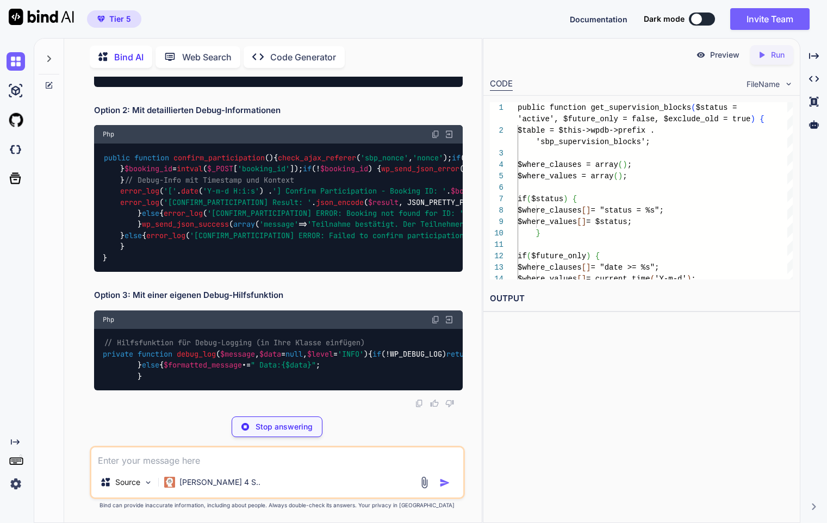 This screenshot has width=827, height=523. I want to click on span: 'active', $future_only = false, $exclude_old = tru, so click(631, 119).